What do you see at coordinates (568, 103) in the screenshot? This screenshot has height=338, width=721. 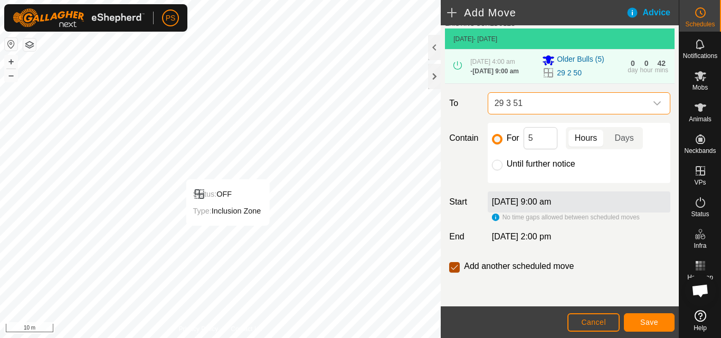 I see `span: 29 3 51` at bounding box center [568, 103].